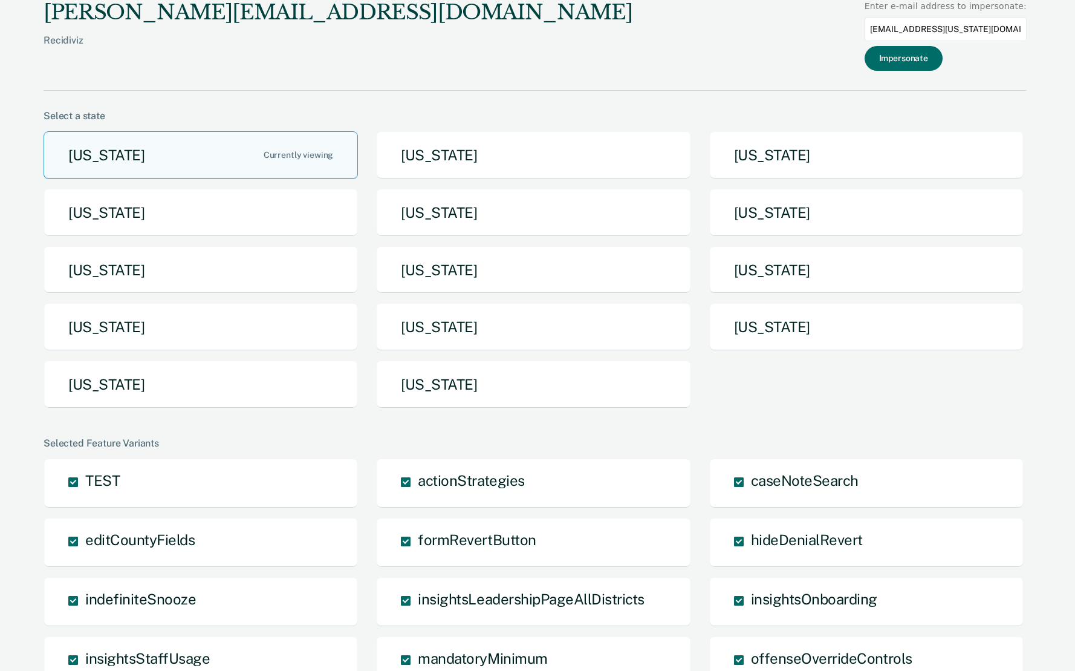 The image size is (1075, 671). Describe the element at coordinates (814, 599) in the screenshot. I see `span: insightsOnboarding` at that location.